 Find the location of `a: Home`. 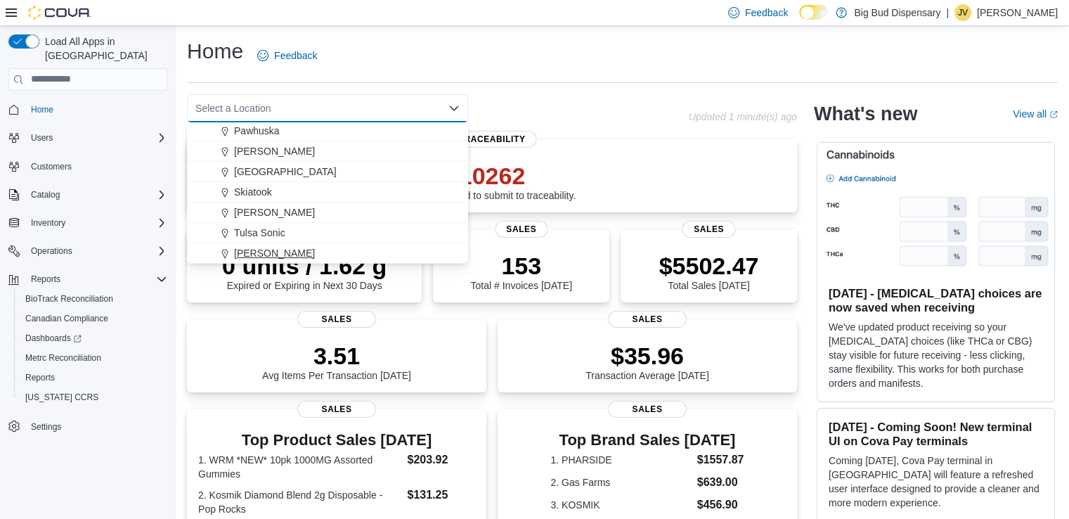

a: Home is located at coordinates (42, 110).